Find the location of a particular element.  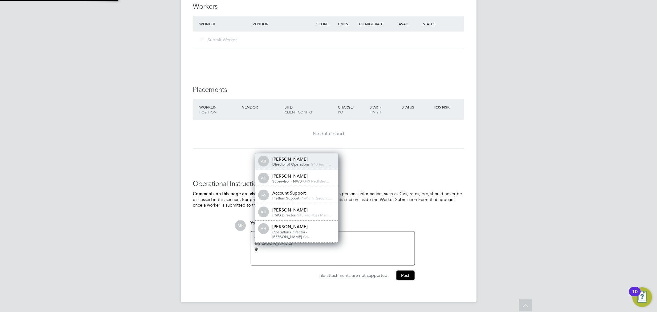

div: Cmts is located at coordinates (347, 24).